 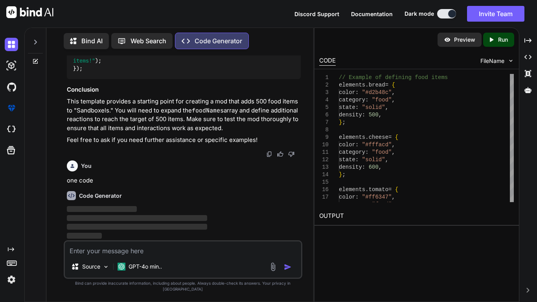 I want to click on span: Documentation, so click(x=372, y=14).